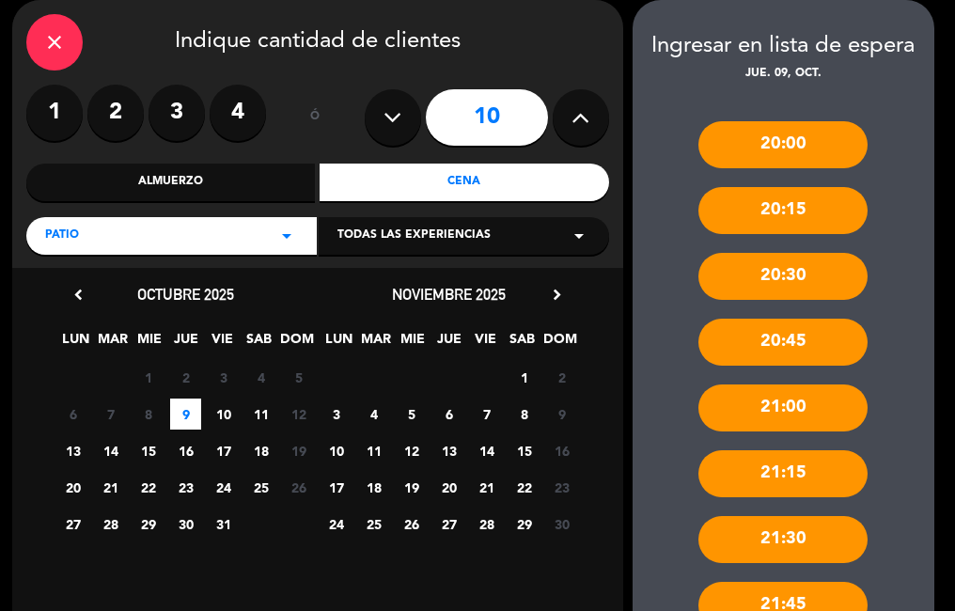 This screenshot has height=611, width=955. What do you see at coordinates (238, 113) in the screenshot?
I see `label: 4` at bounding box center [238, 113].